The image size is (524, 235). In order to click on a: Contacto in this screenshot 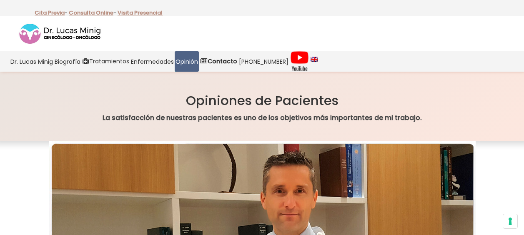, I will do `click(219, 61)`.